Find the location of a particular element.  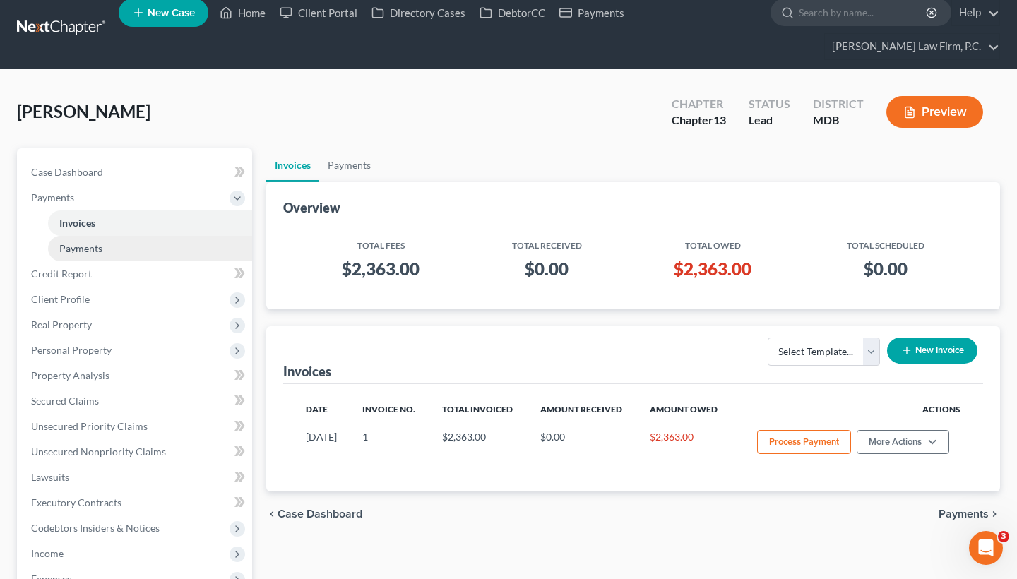

td: $0.00 is located at coordinates (584, 443).